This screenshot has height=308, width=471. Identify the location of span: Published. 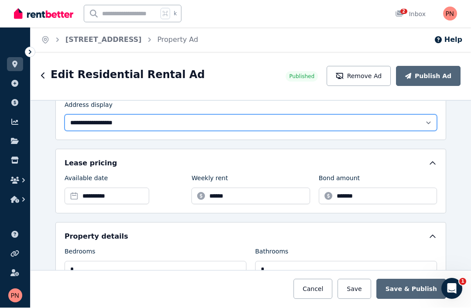
(302, 77).